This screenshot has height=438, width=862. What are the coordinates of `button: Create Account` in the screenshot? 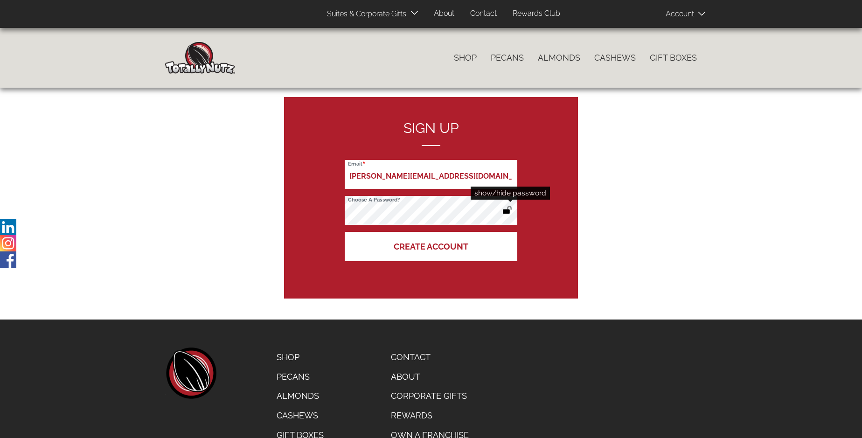 It's located at (431, 246).